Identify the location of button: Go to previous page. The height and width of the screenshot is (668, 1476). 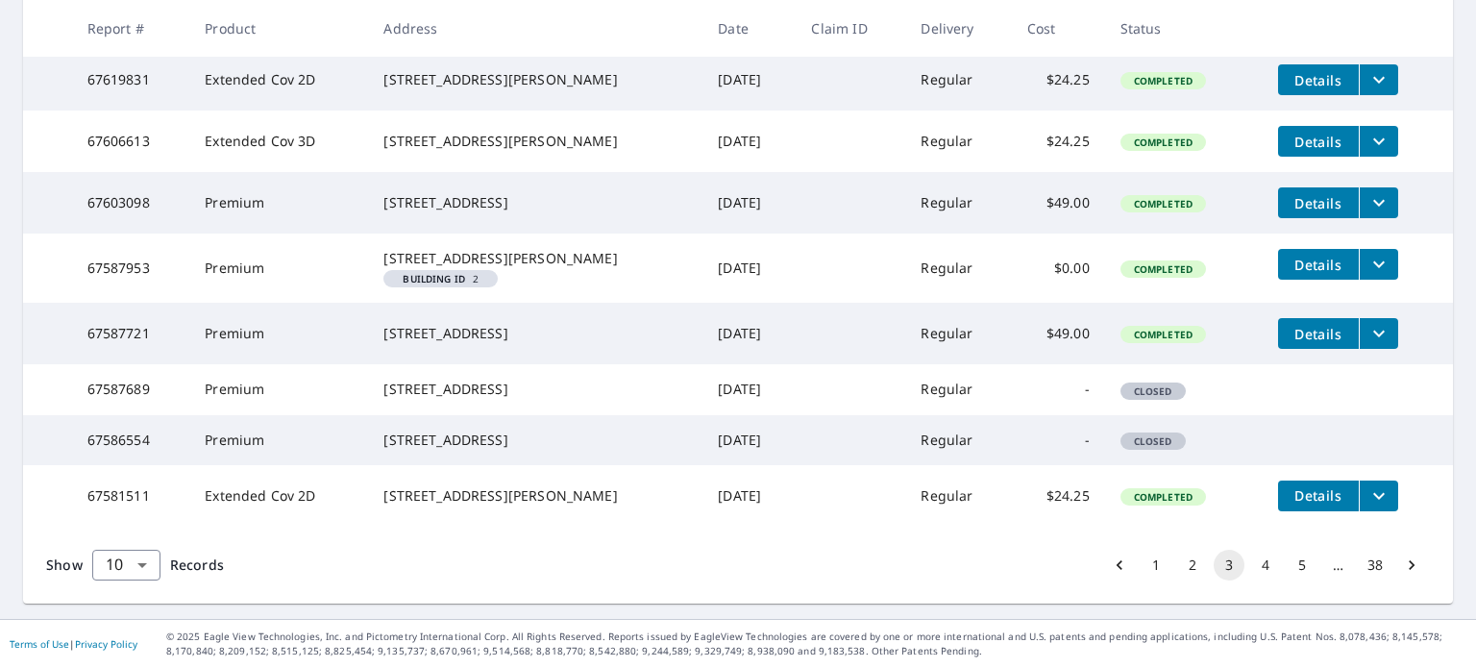
(1120, 565).